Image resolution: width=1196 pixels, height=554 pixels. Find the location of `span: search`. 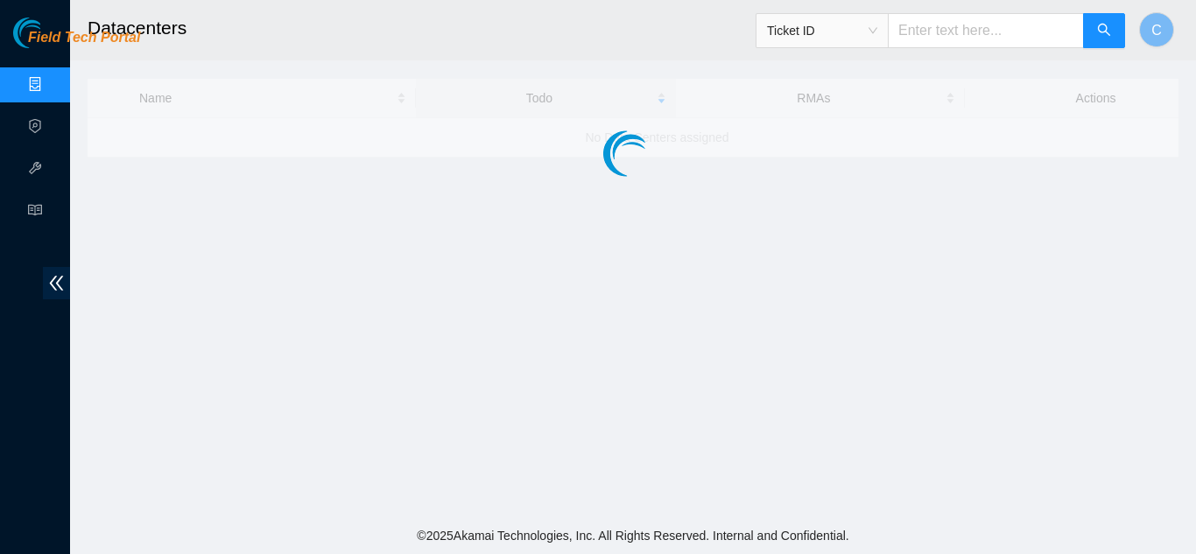

span: search is located at coordinates (1104, 31).